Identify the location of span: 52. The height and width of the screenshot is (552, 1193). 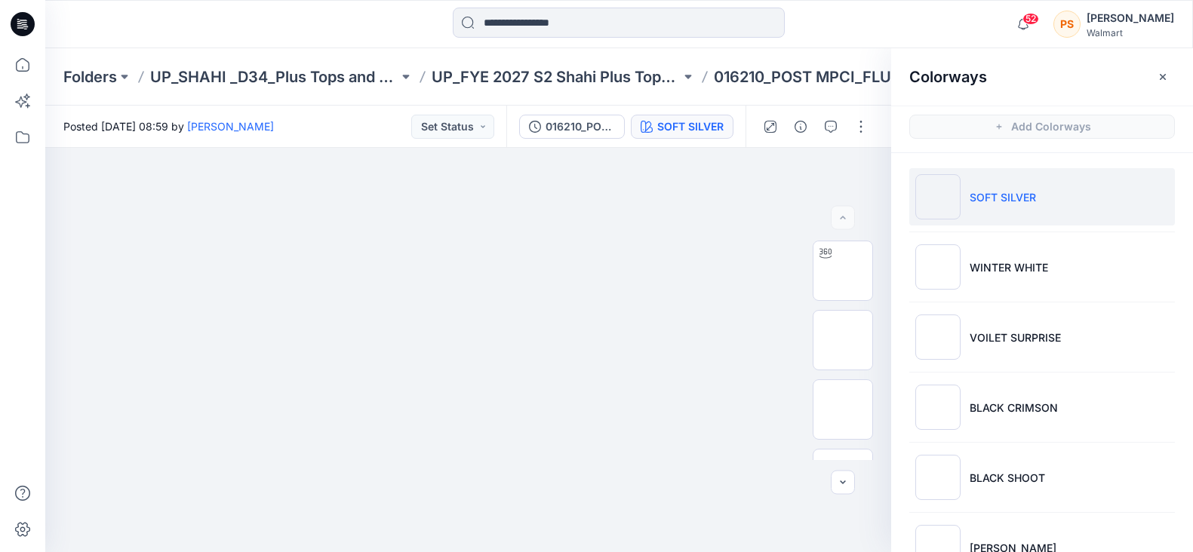
(1031, 19).